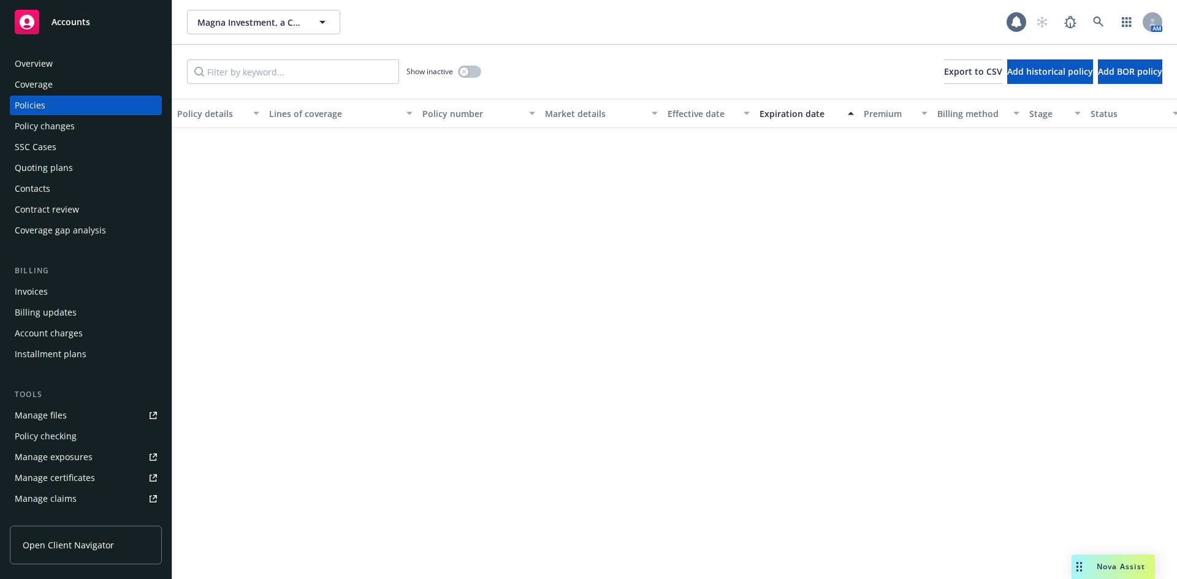 The image size is (1177, 579). What do you see at coordinates (86, 168) in the screenshot?
I see `a: Quoting plans` at bounding box center [86, 168].